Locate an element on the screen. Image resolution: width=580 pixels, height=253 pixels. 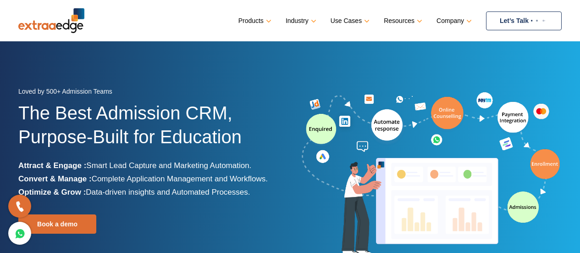
div: Loved by 500+ Admission Teams is located at coordinates (151, 93).